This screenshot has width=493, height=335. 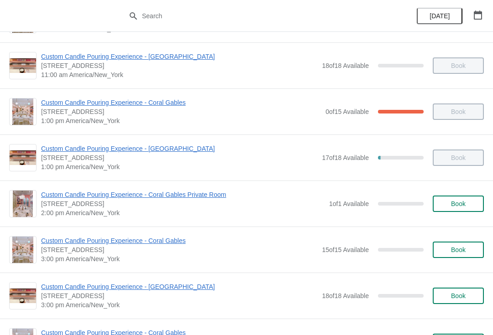 I want to click on img: Custom Candle Pouring Experience - Coral Gables | 154 Giralda Avenue, Coral Gables, FL, USA | 3:0..., so click(x=23, y=250).